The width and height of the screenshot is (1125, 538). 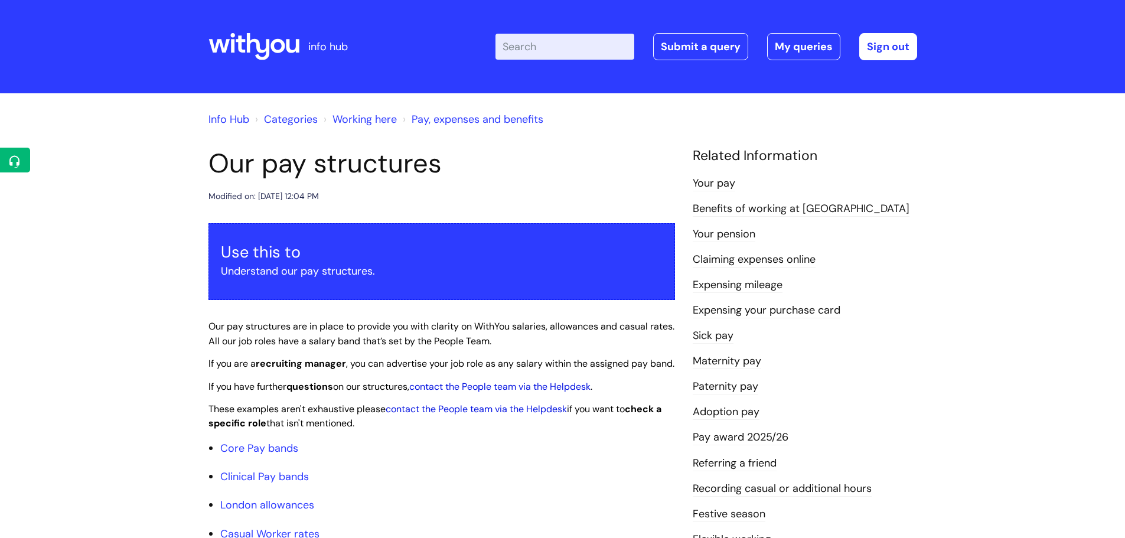 What do you see at coordinates (328, 47) in the screenshot?
I see `p: info hub` at bounding box center [328, 47].